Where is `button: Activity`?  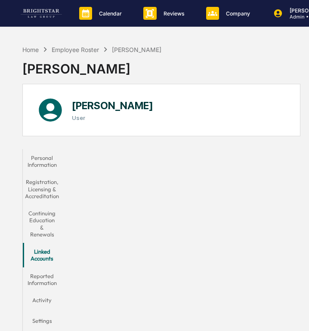 button: Activity is located at coordinates (42, 302).